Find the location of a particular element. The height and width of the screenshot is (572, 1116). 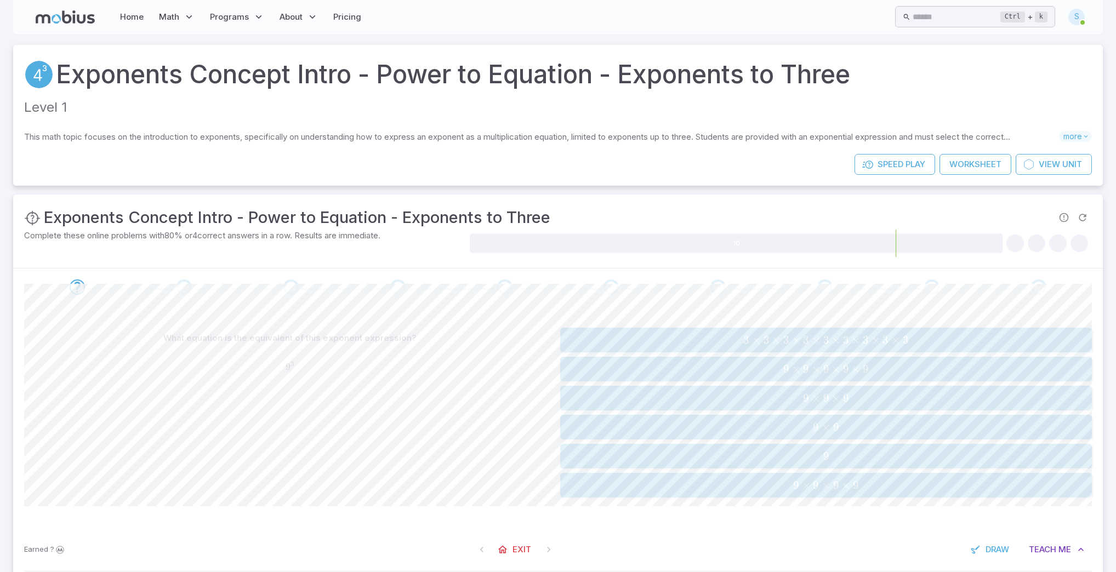

div: S is located at coordinates (1077, 17).